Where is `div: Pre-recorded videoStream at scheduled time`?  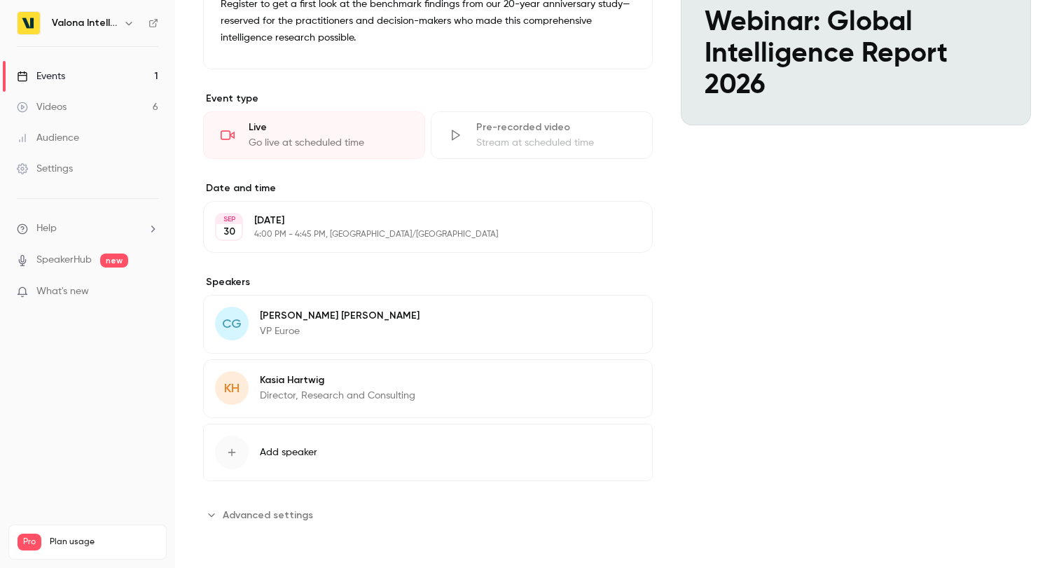 div: Pre-recorded videoStream at scheduled time is located at coordinates (542, 135).